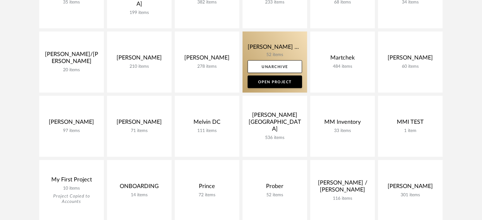 The image size is (482, 220). Describe the element at coordinates (343, 60) in the screenshot. I see `div: Martchek` at that location.